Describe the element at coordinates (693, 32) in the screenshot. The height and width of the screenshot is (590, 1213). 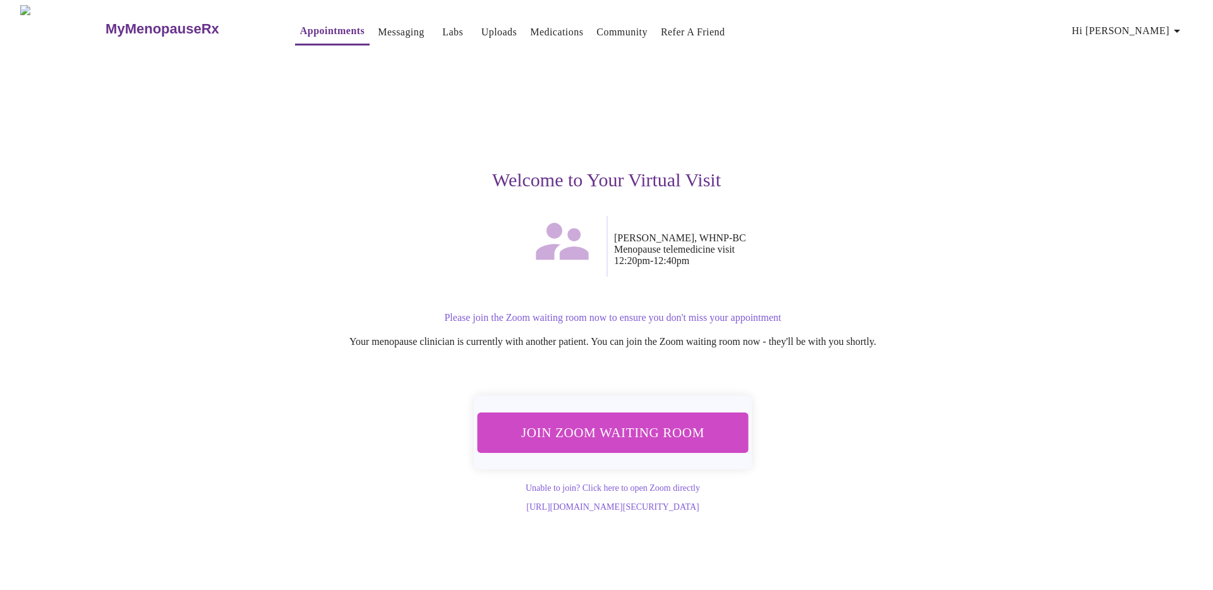
I see `a: Refer a Friend` at that location.